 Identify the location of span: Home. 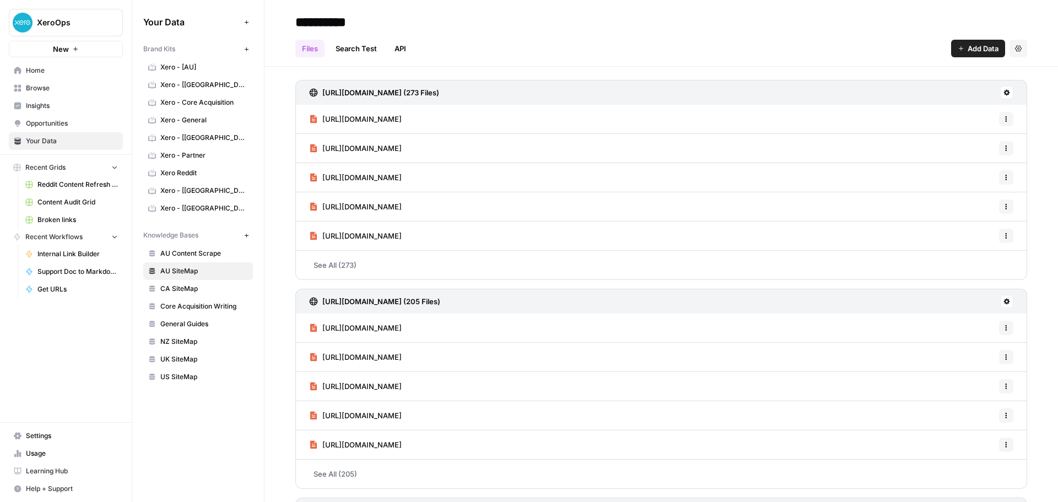
(72, 71).